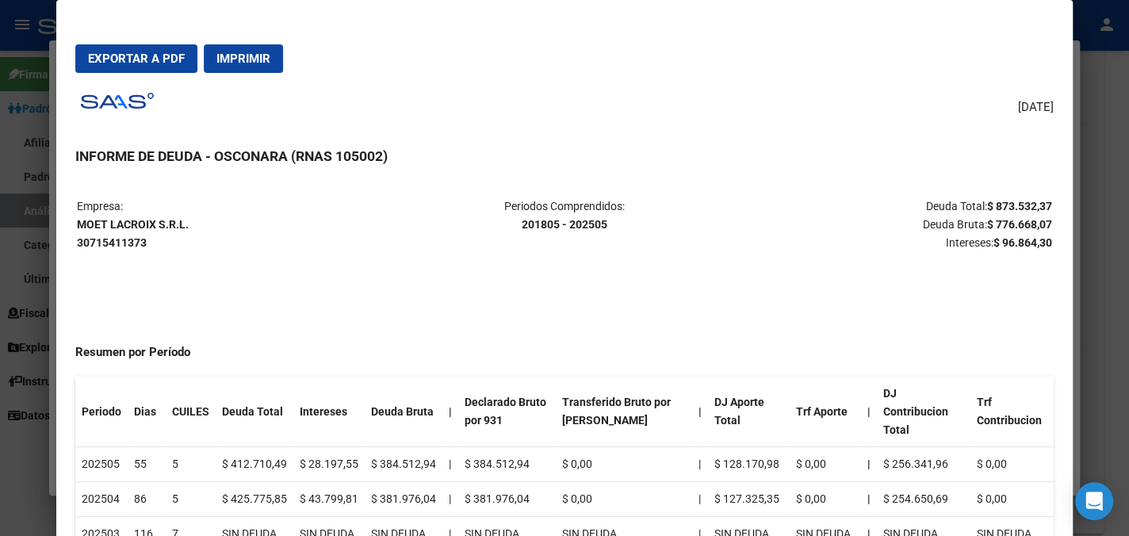 The image size is (1129, 536). What do you see at coordinates (136, 59) in the screenshot?
I see `span: Exportar a PDF` at bounding box center [136, 59].